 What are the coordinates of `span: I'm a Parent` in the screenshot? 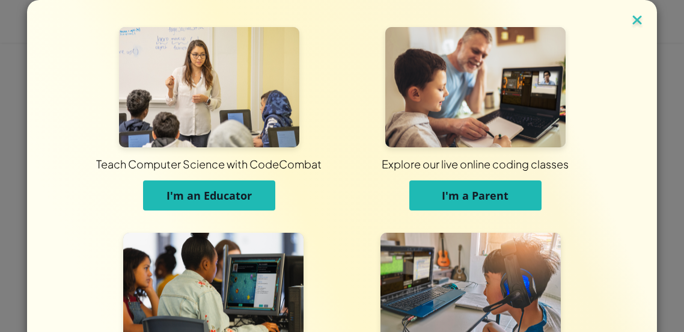 It's located at (475, 195).